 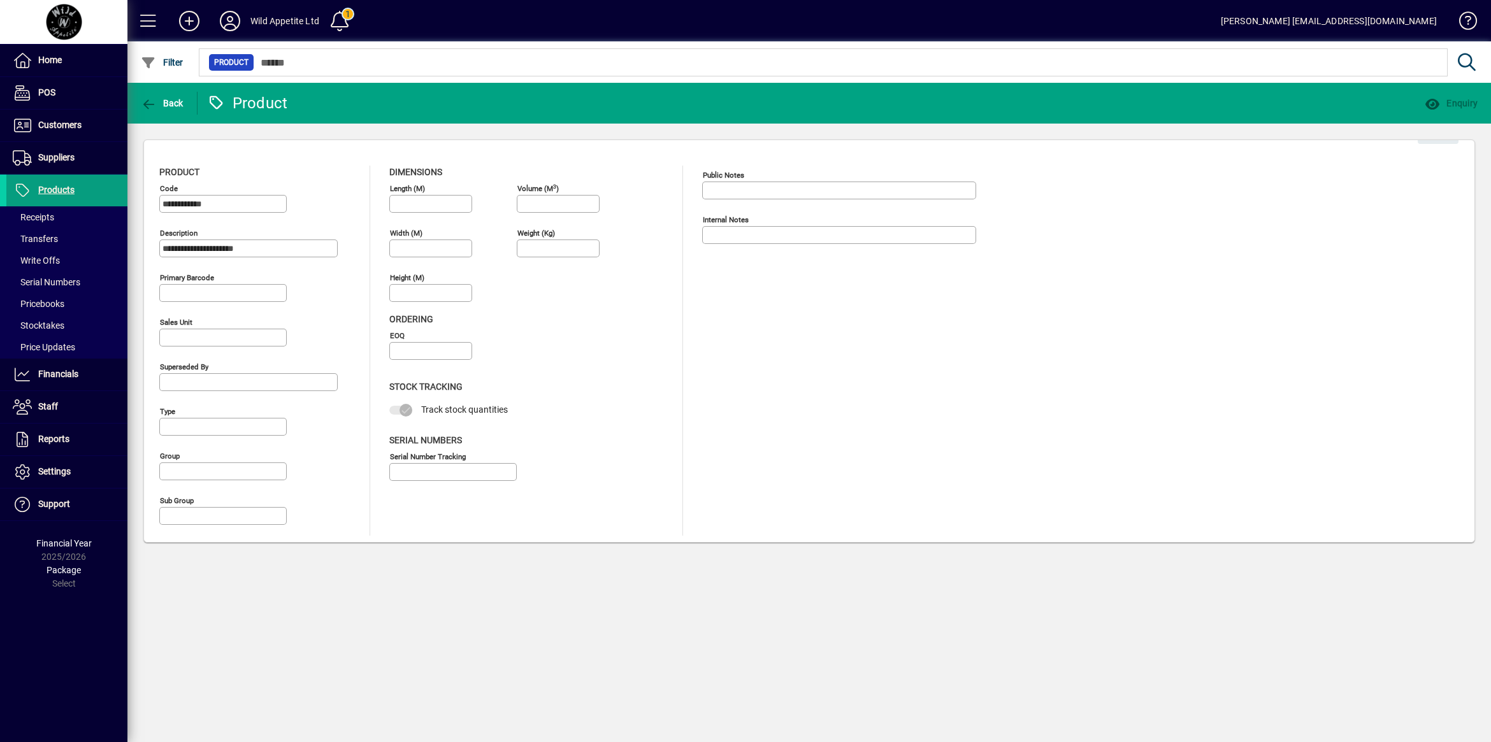 I want to click on span: Receipts, so click(x=33, y=217).